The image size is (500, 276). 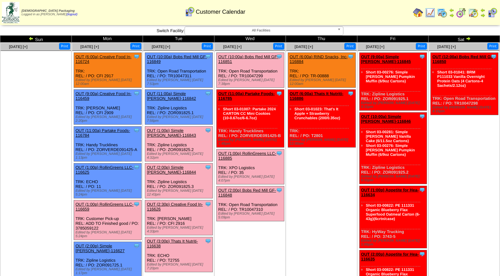 What do you see at coordinates (321, 39) in the screenshot?
I see `td: Thu` at bounding box center [321, 39].